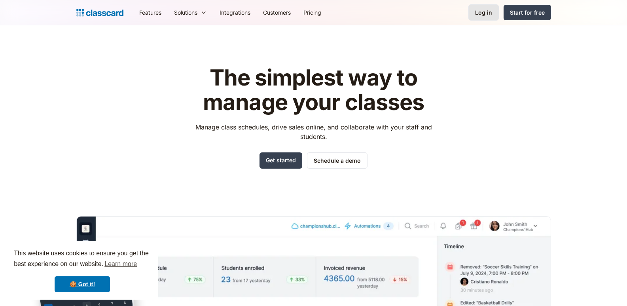 The image size is (627, 306). I want to click on a: Get started, so click(281, 160).